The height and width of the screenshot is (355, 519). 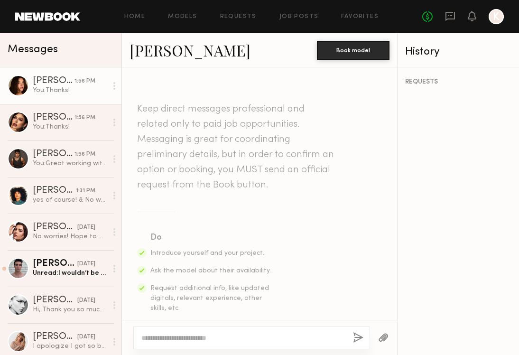 What do you see at coordinates (459, 82) in the screenshot?
I see `div: REQUESTS` at bounding box center [459, 82].